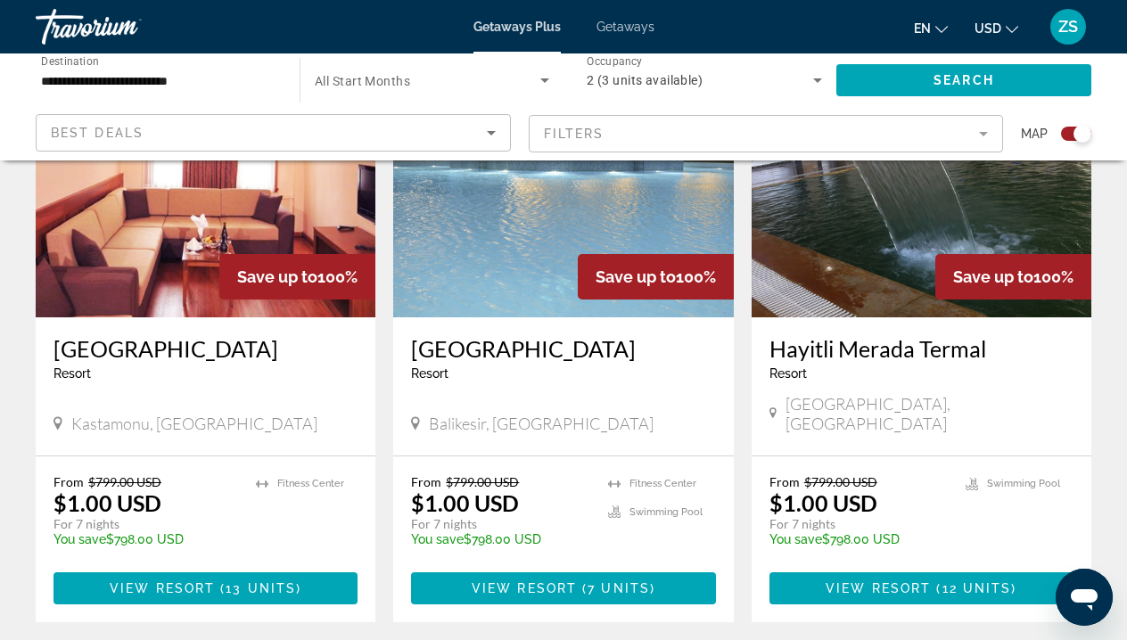 Image resolution: width=1127 pixels, height=640 pixels. Describe the element at coordinates (97, 133) in the screenshot. I see `span: Best Deals` at that location.